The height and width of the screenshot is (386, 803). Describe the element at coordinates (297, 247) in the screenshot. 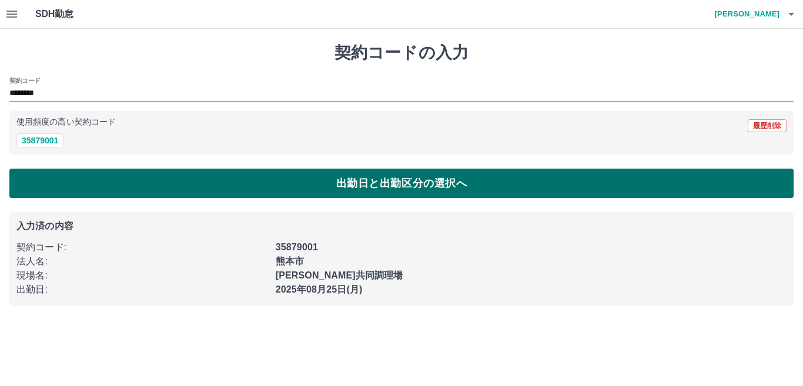

I see `b: 35879001` at that location.